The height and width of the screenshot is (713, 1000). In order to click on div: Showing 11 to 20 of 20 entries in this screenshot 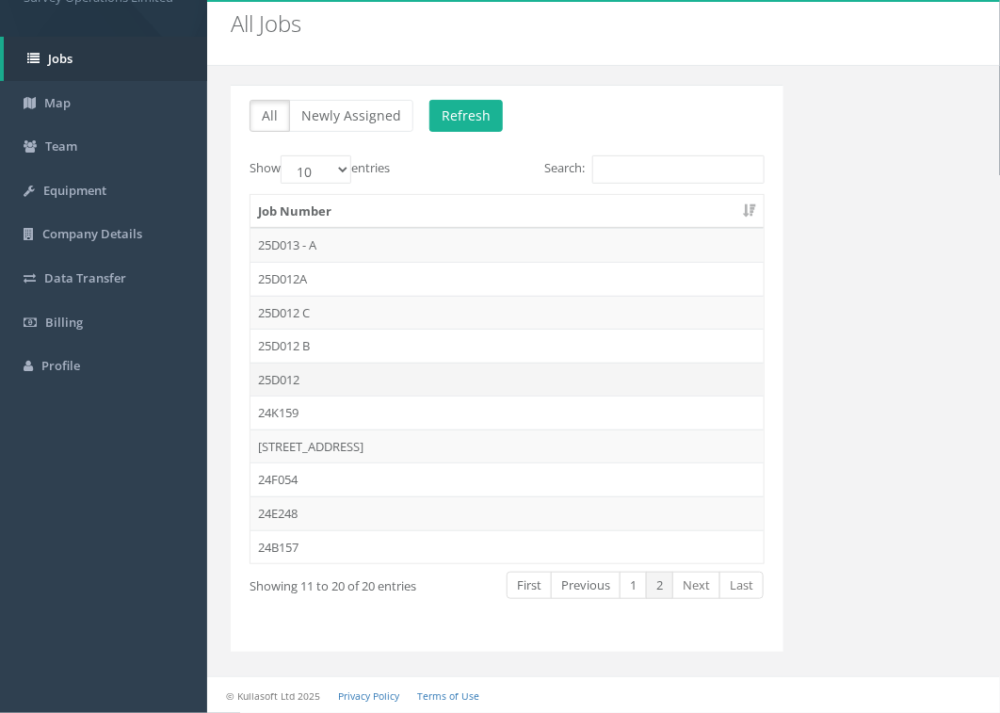, I will do `click(349, 582)`.